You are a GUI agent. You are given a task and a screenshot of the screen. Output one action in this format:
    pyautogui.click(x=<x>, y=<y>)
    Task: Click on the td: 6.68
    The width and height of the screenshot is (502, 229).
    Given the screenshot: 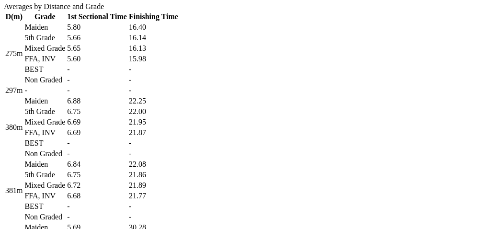 What is the action you would take?
    pyautogui.click(x=97, y=196)
    